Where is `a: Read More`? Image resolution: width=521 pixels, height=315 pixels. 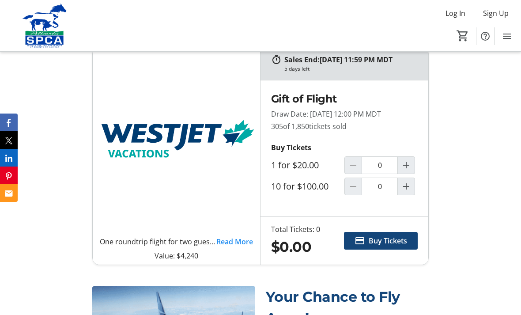 a: Read More is located at coordinates (234, 242).